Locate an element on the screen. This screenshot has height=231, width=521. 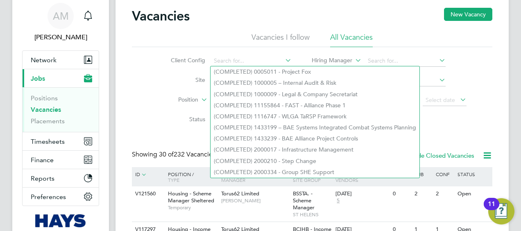
span: 5 is located at coordinates (338, 201).